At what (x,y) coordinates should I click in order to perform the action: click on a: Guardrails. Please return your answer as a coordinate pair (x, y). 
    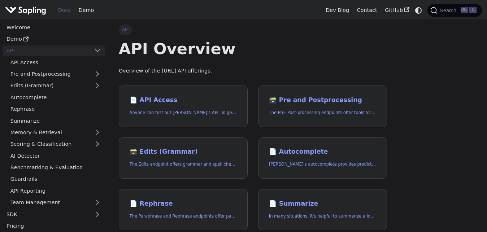
    Looking at the image, I should click on (56, 179).